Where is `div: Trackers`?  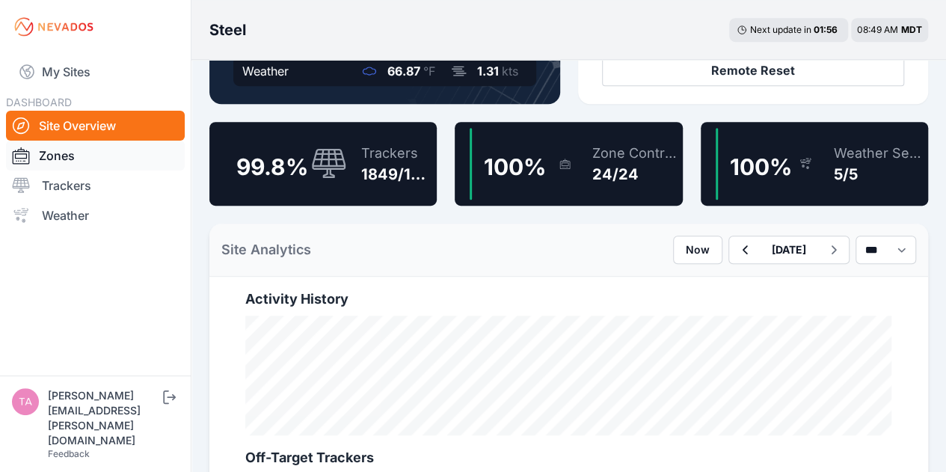 div: Trackers is located at coordinates (397, 153).